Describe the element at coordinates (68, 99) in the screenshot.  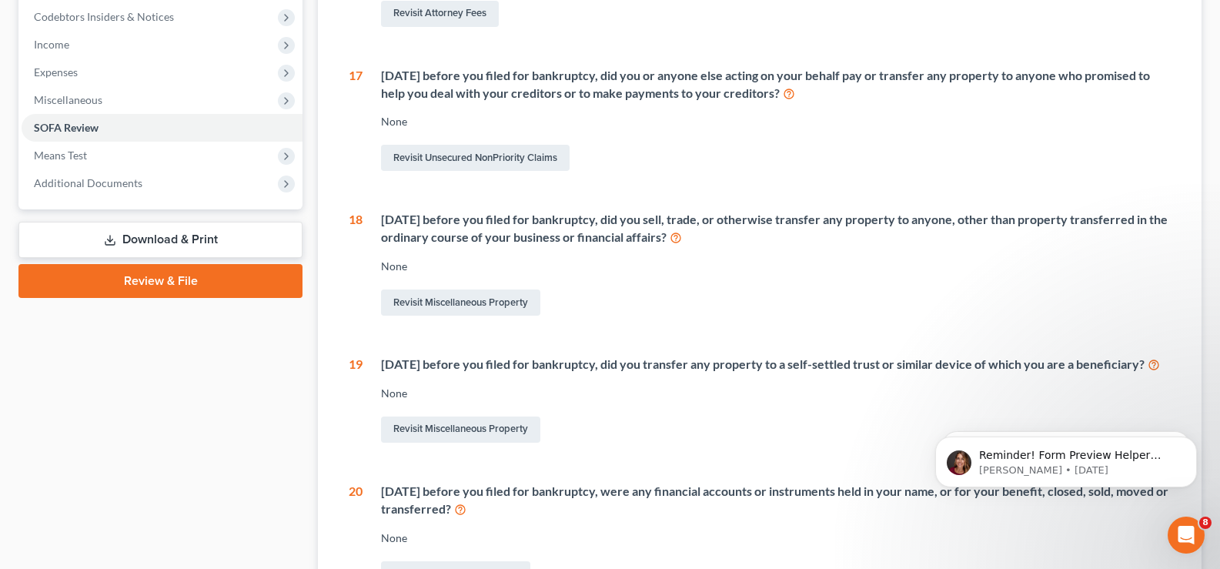
I see `span: Miscellaneous` at that location.